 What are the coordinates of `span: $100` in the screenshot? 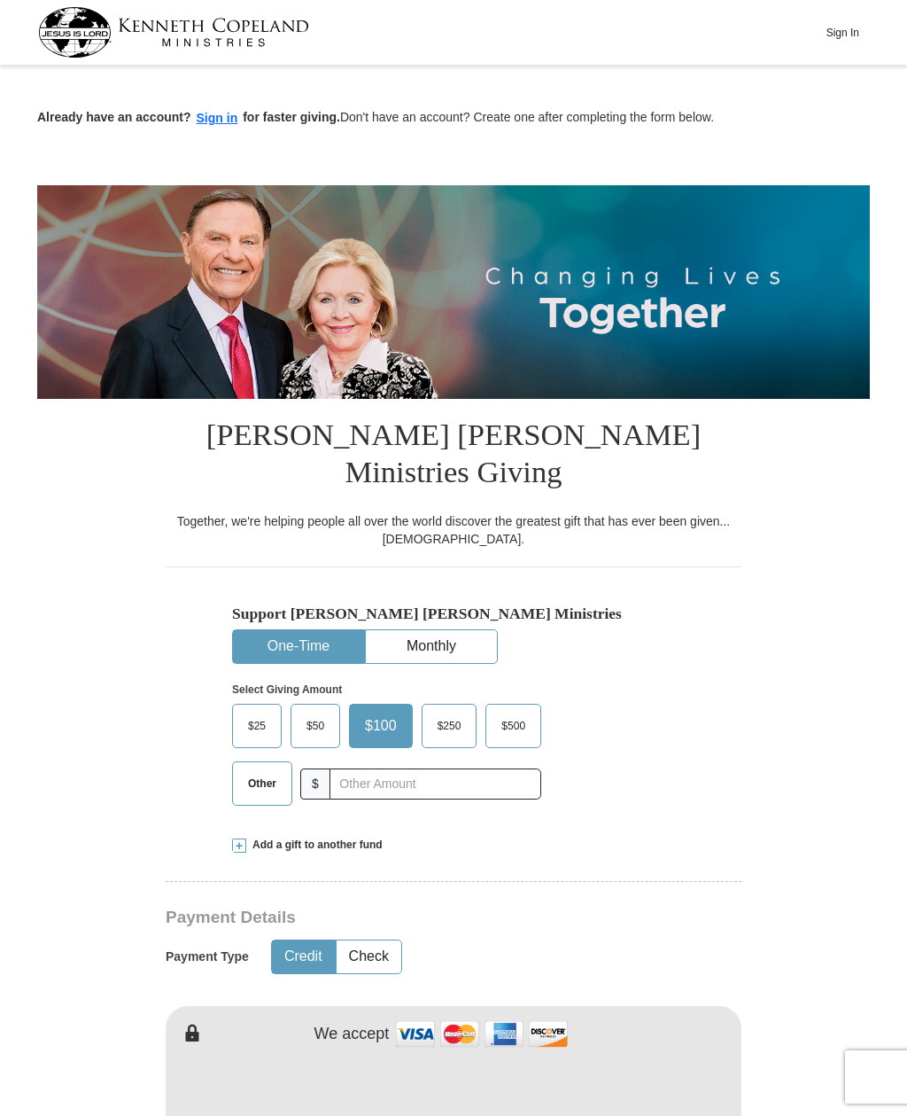 It's located at (381, 726).